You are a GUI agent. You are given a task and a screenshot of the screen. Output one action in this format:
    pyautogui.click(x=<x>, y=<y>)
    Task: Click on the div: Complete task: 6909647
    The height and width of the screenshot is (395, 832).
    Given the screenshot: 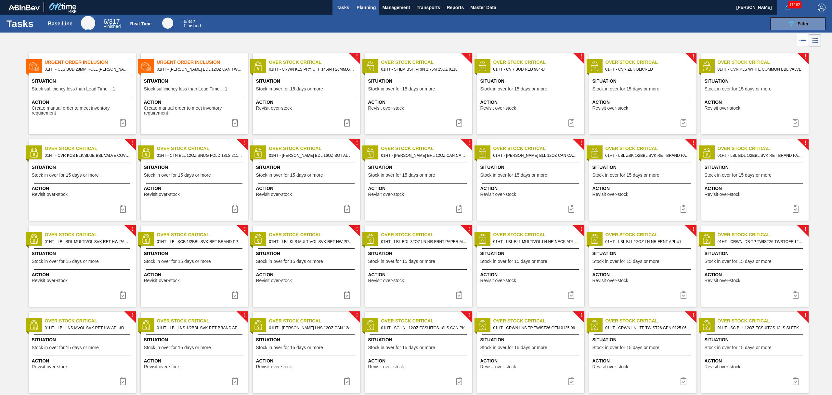 What is the action you would take?
    pyautogui.click(x=235, y=295)
    